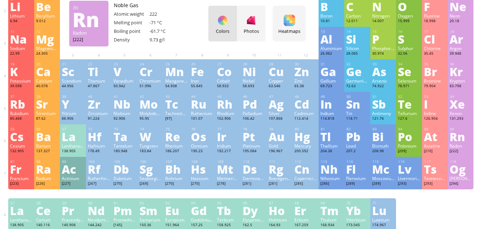 This screenshot has width=482, height=229. I want to click on div: Lithium, so click(21, 16).